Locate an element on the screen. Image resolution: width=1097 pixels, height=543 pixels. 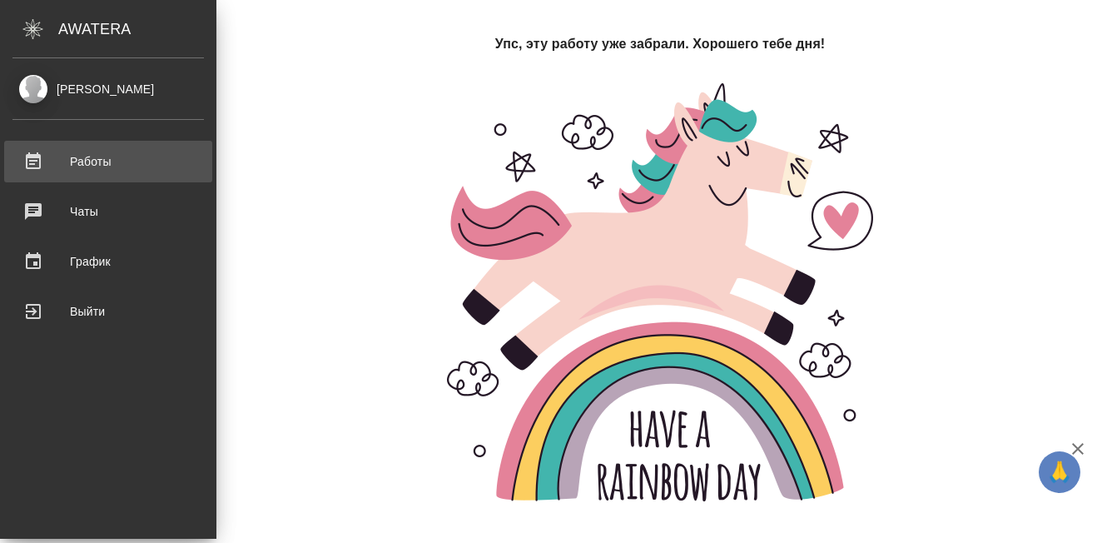
a: Работы is located at coordinates (108, 162).